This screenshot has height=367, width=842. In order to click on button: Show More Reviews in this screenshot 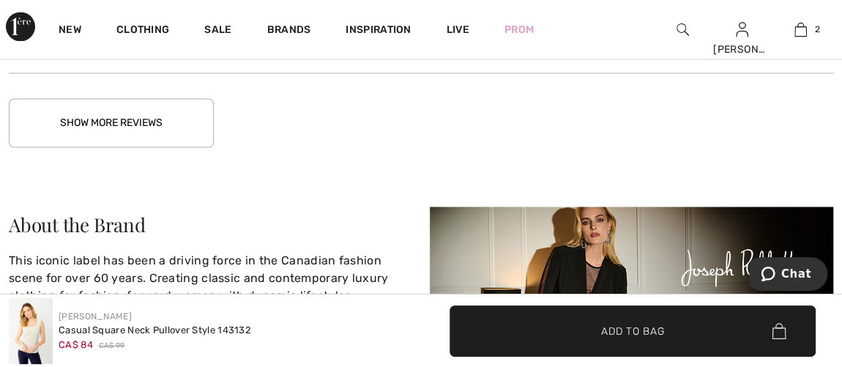, I will do `click(111, 122)`.